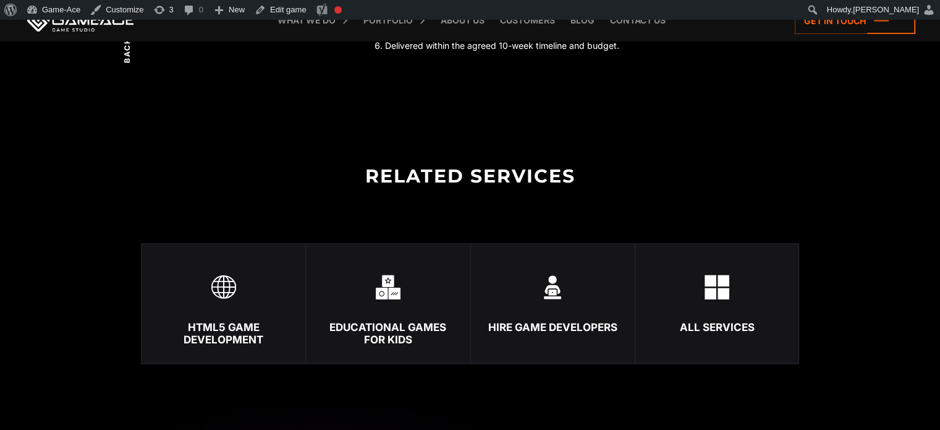 This screenshot has height=430, width=940. Describe the element at coordinates (592, 46) in the screenshot. I see `li: Delivered within the agreed 10-week timeline and budget.` at that location.